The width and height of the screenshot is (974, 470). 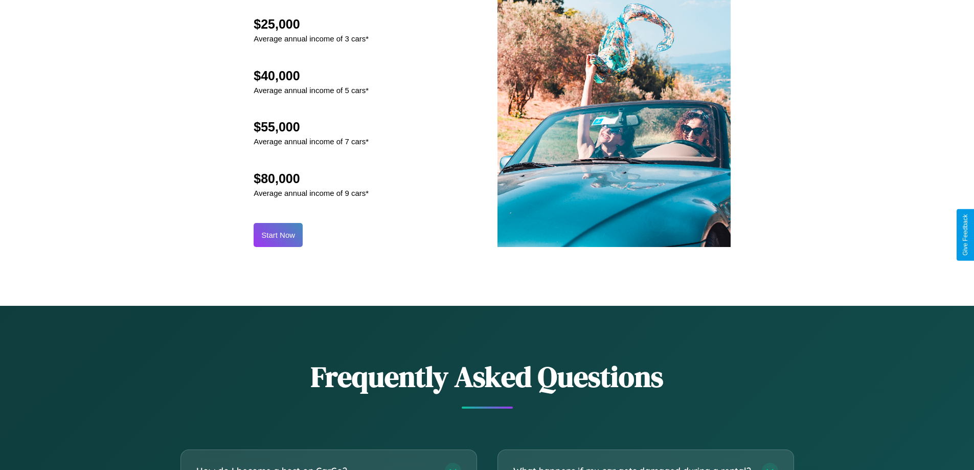 I want to click on div: Give Feedback, so click(x=966, y=235).